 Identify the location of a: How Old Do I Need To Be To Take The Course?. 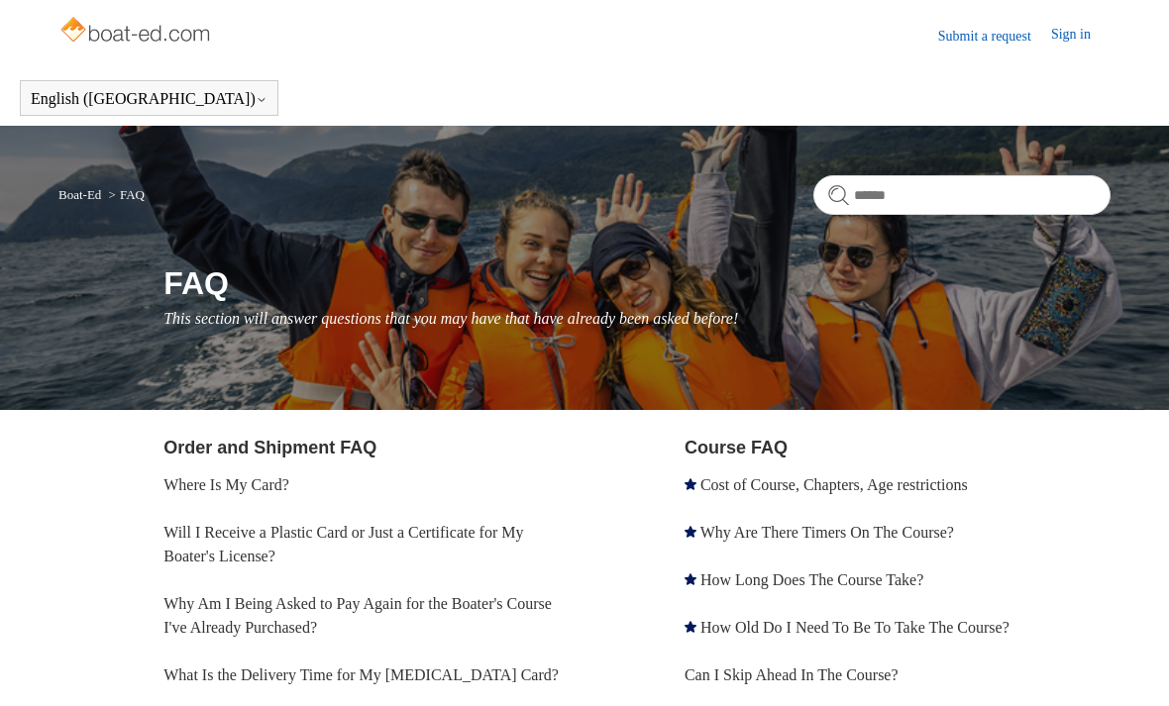
(855, 627).